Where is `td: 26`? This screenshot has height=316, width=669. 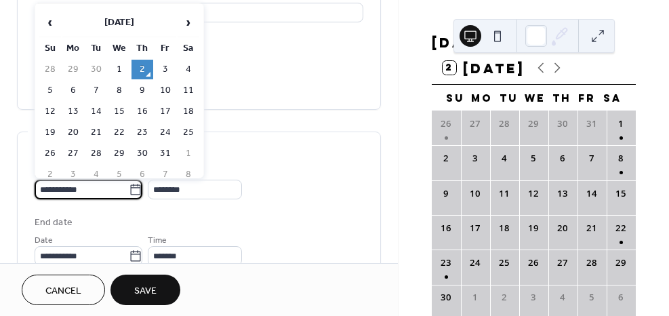
td: 26 is located at coordinates (50, 153).